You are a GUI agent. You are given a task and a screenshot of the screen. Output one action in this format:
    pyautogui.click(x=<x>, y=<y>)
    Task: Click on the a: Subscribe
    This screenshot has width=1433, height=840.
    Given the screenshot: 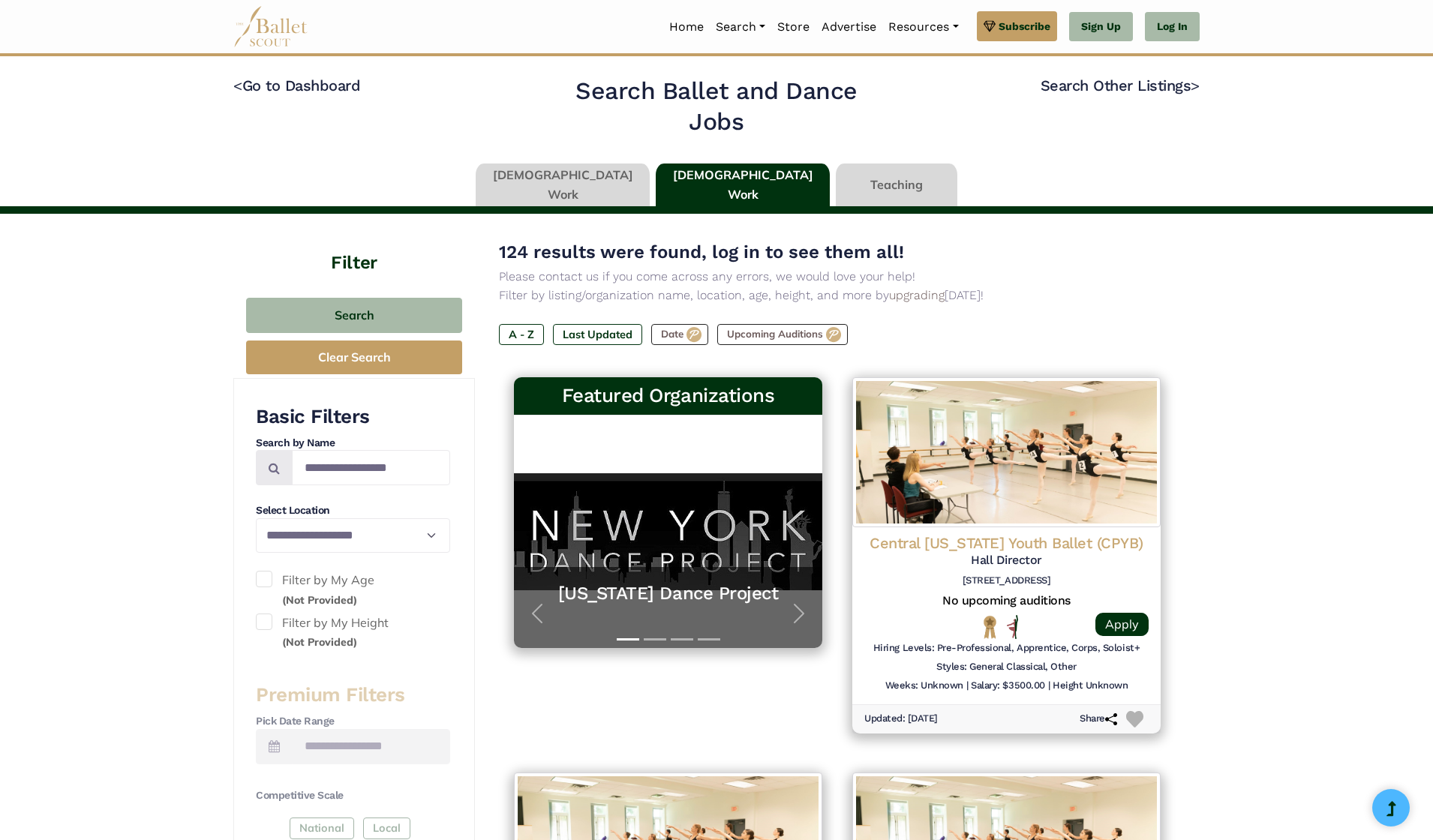 What is the action you would take?
    pyautogui.click(x=1017, y=27)
    